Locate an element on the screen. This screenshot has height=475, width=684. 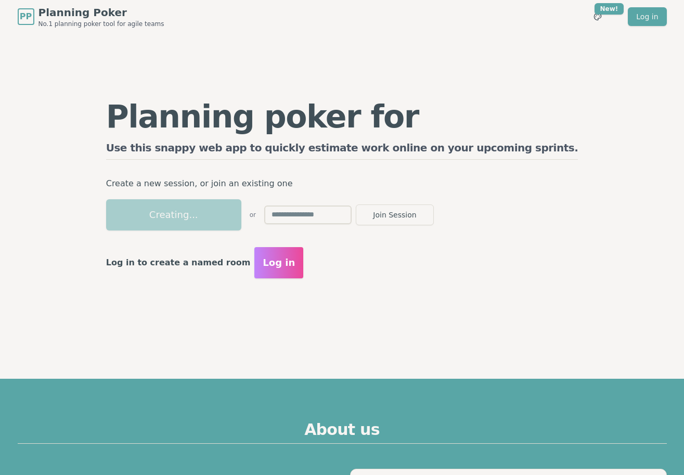
h2: About us is located at coordinates (342, 432).